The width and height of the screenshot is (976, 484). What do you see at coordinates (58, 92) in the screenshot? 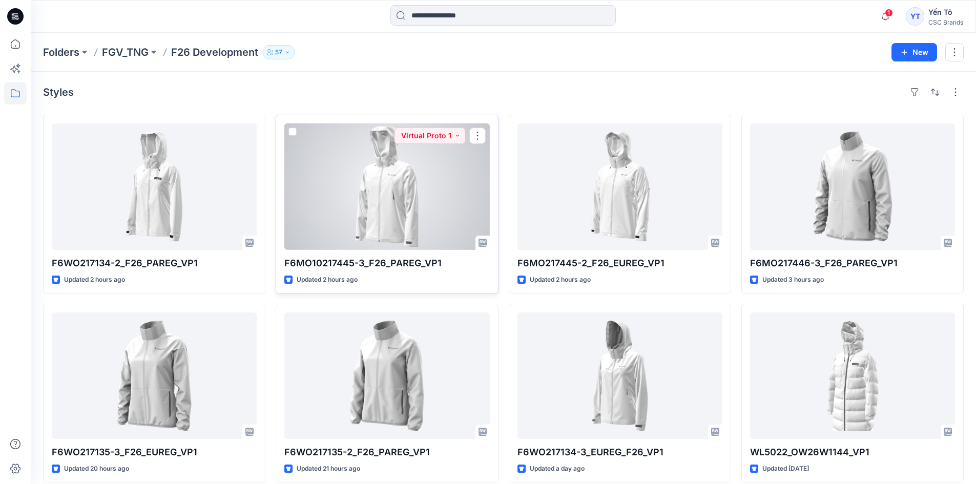
I see `h4: Styles` at bounding box center [58, 92].